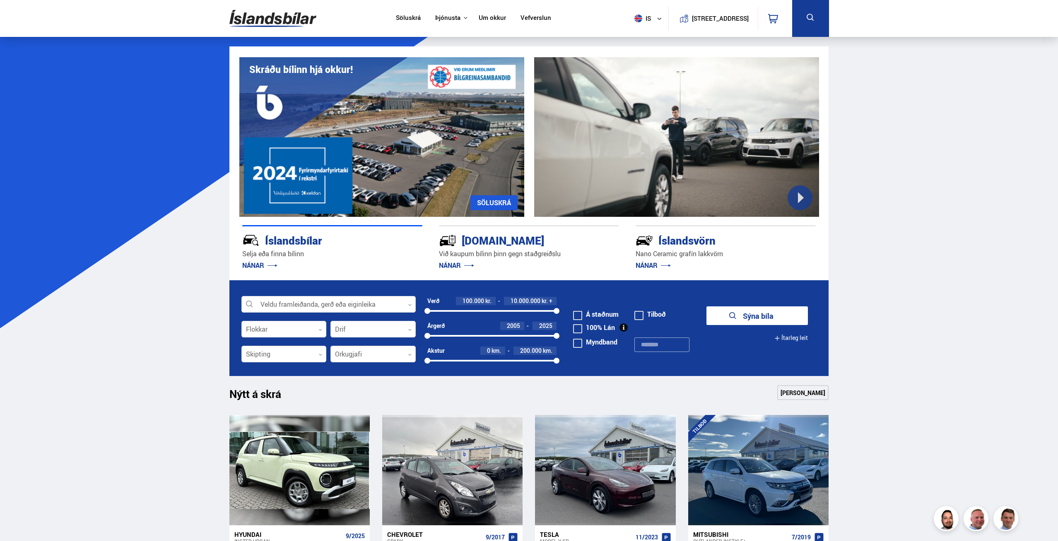 This screenshot has width=1058, height=541. I want to click on div: Chevrolet, so click(435, 534).